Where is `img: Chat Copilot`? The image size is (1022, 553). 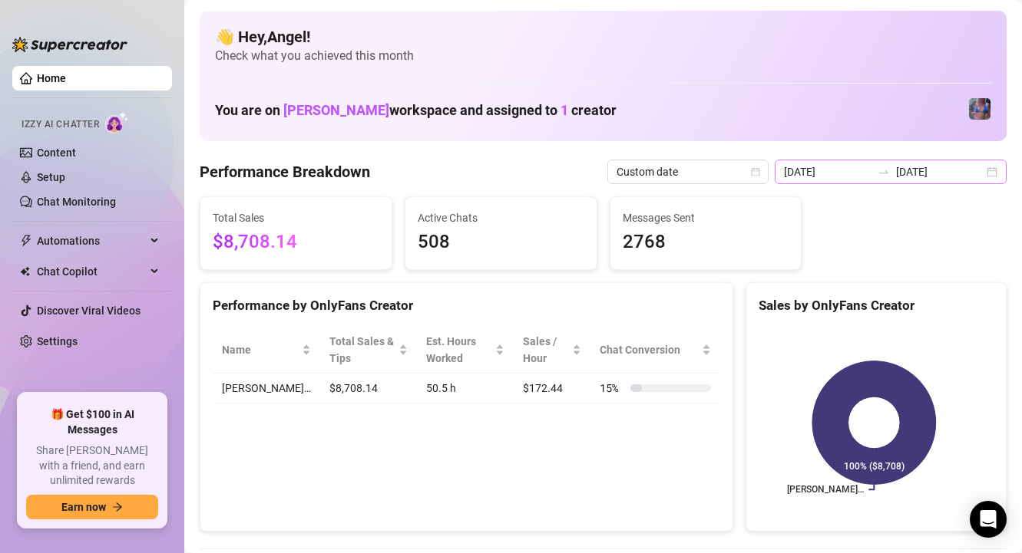
img: Chat Copilot is located at coordinates (25, 272).